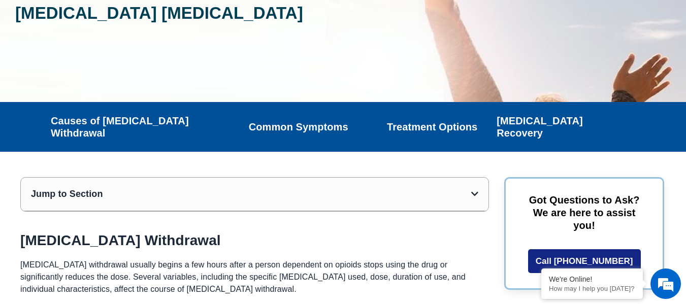  What do you see at coordinates (251, 194) in the screenshot?
I see `div: Jump to Section` at bounding box center [251, 194].